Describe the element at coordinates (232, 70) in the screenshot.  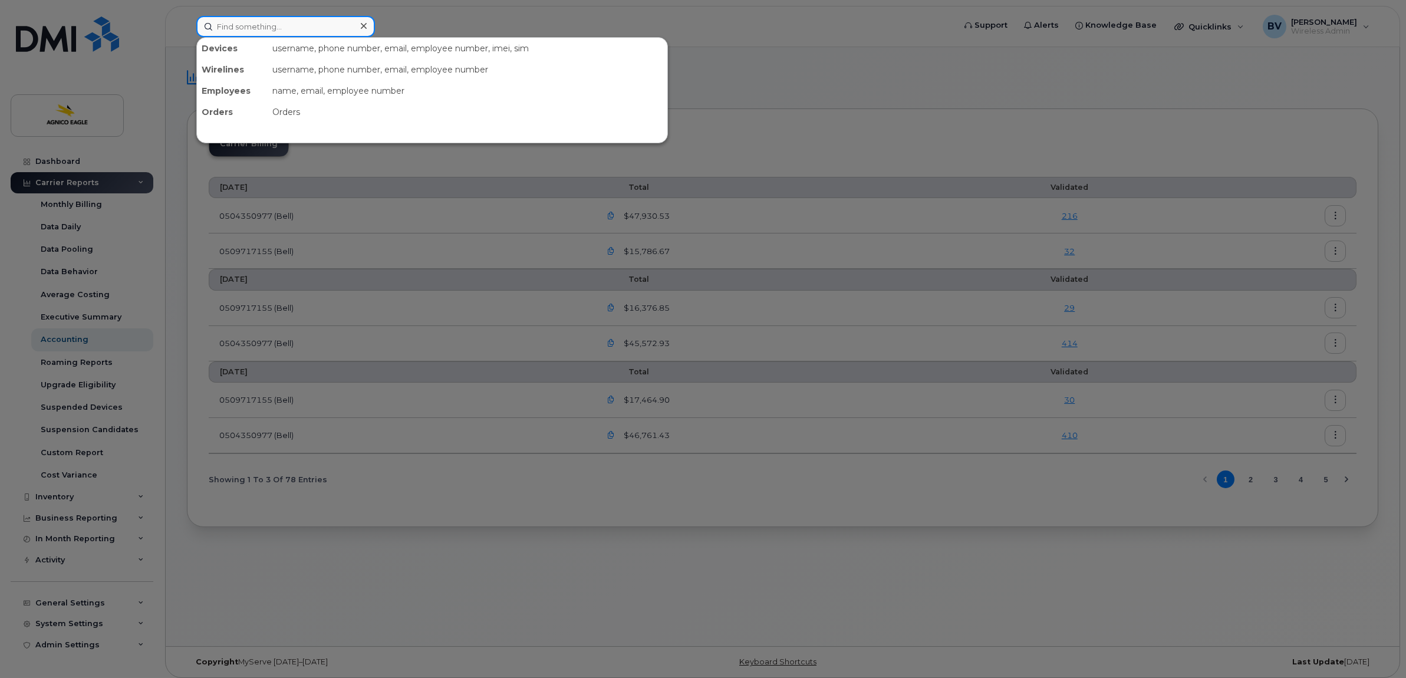
I see `div: Wirelines` at that location.